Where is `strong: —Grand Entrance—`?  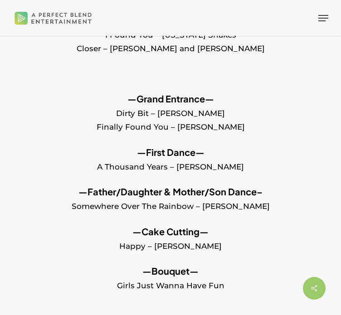
strong: —Grand Entrance— is located at coordinates (171, 98).